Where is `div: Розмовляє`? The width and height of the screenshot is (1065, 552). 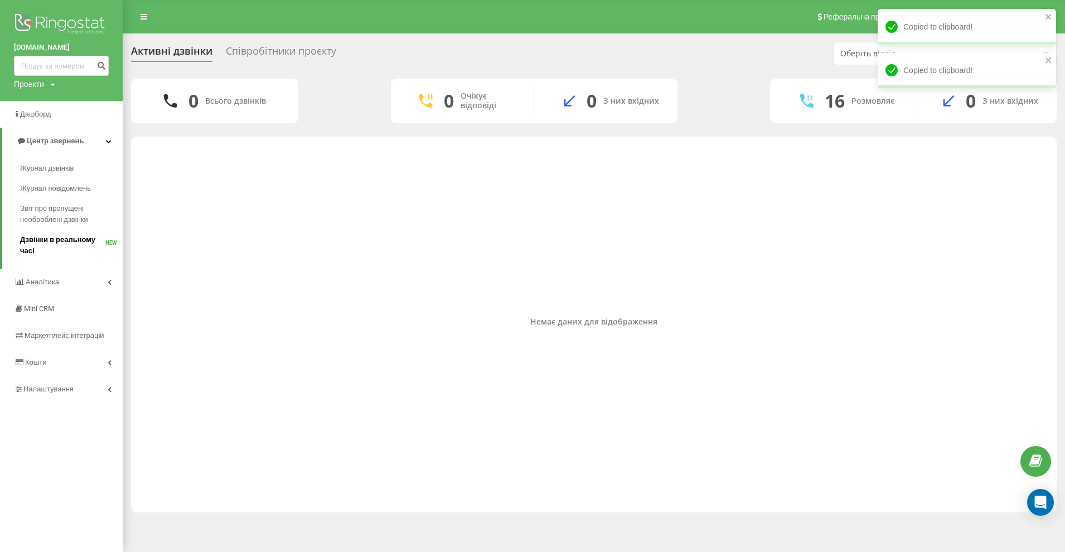 div: Розмовляє is located at coordinates (872, 101).